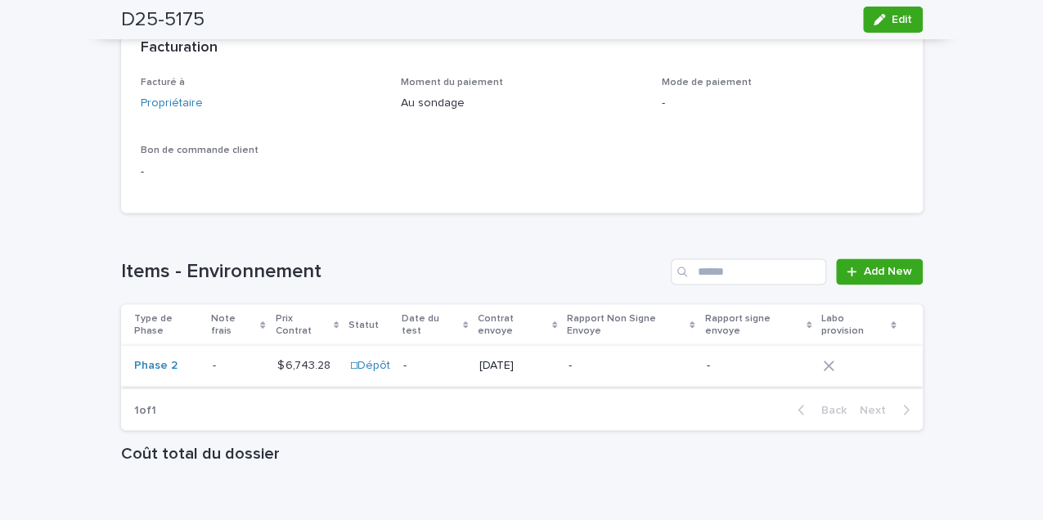 The height and width of the screenshot is (520, 1043). I want to click on p: Contrat envoye, so click(513, 324).